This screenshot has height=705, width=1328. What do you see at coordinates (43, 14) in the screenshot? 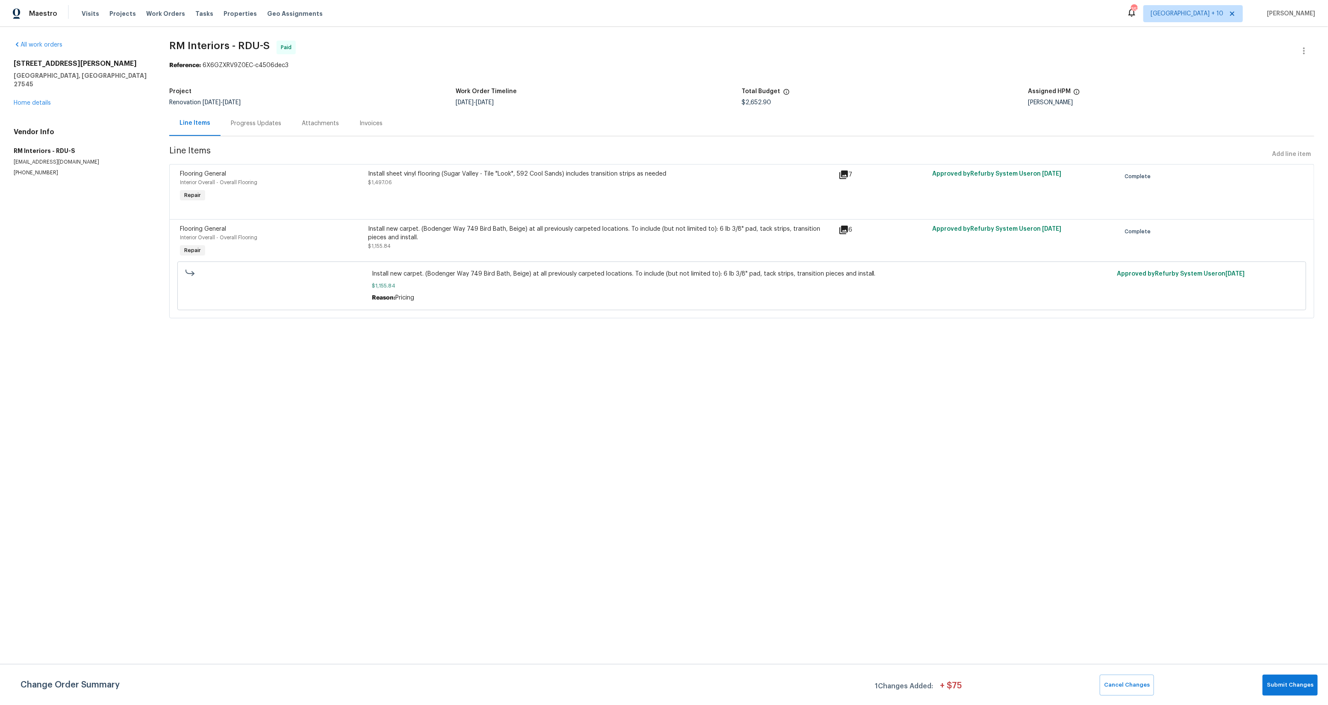
I see `span: Maestro` at bounding box center [43, 14].